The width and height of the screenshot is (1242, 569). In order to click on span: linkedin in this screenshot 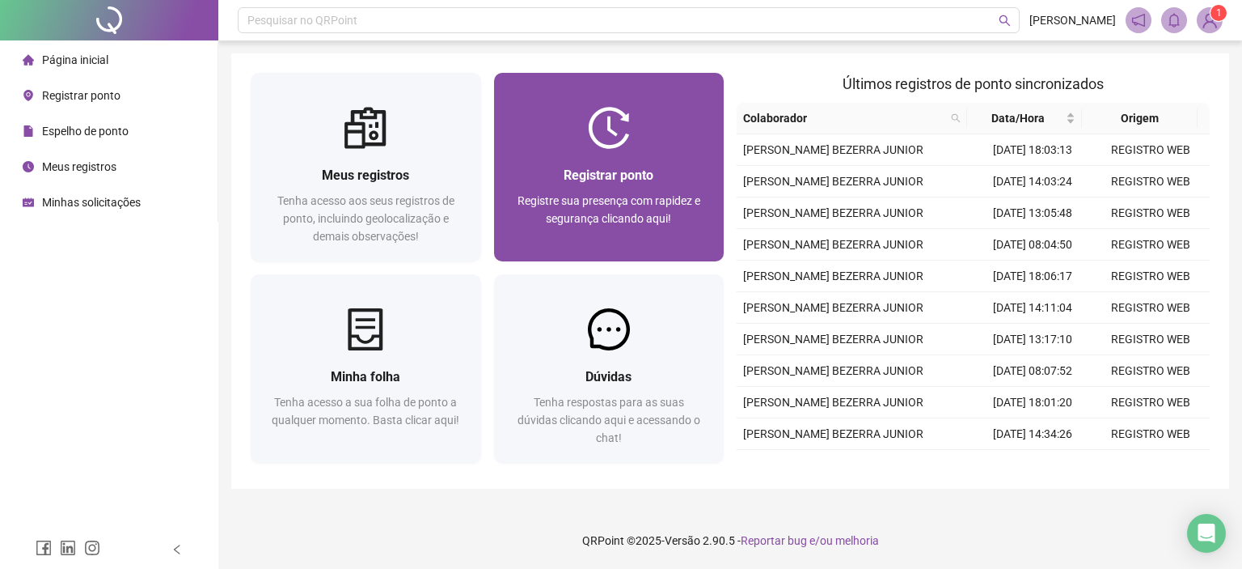, I will do `click(68, 548)`.